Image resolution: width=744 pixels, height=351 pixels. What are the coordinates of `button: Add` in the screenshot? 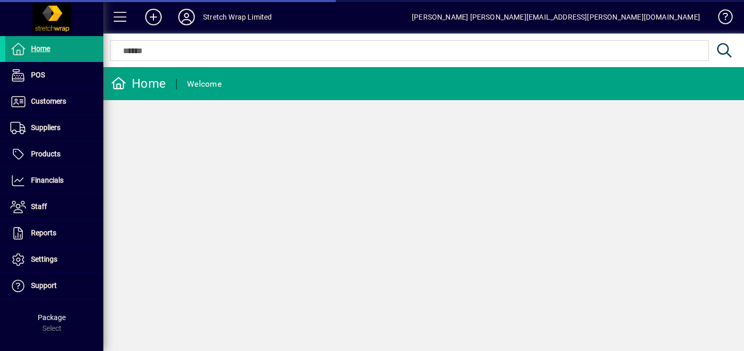 It's located at (153, 17).